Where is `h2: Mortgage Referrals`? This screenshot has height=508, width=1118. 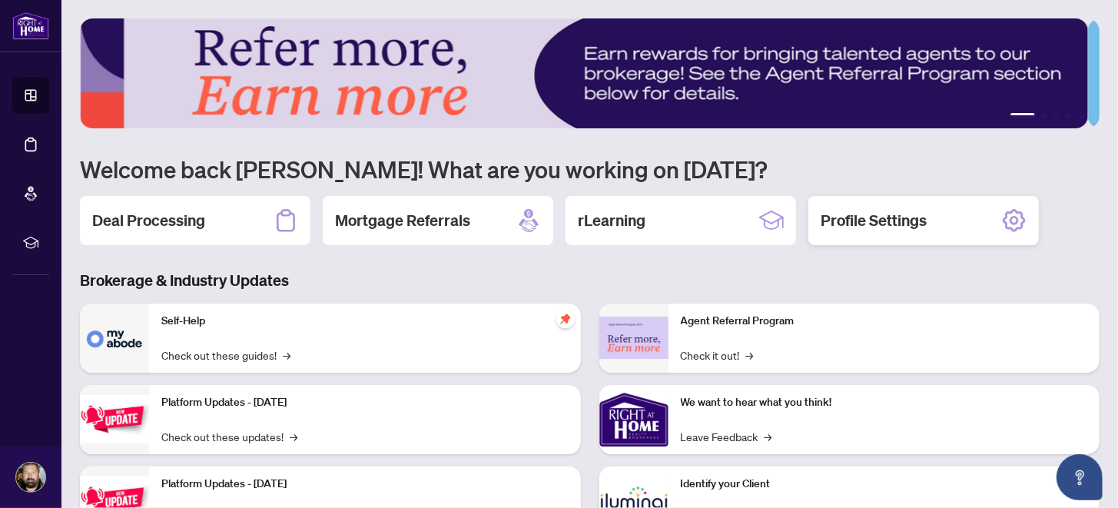 h2: Mortgage Referrals is located at coordinates (403, 221).